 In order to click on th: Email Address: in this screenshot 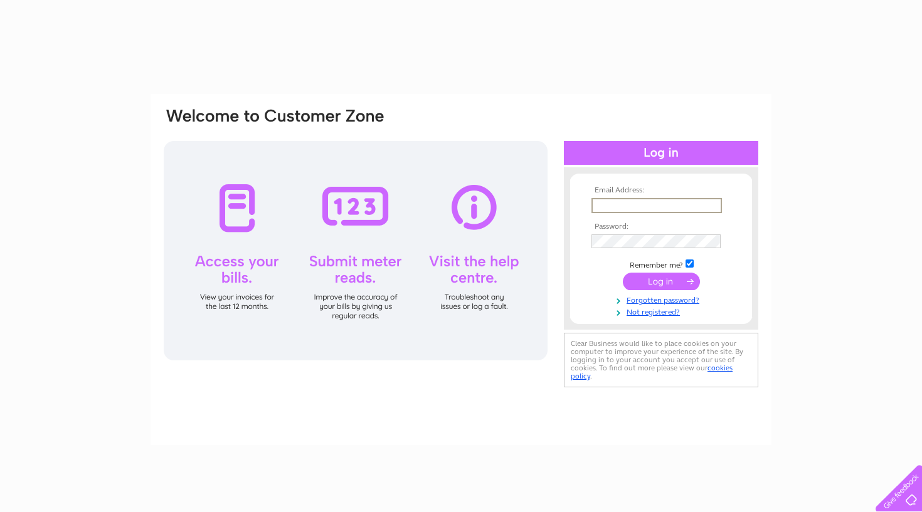, I will do `click(661, 191)`.